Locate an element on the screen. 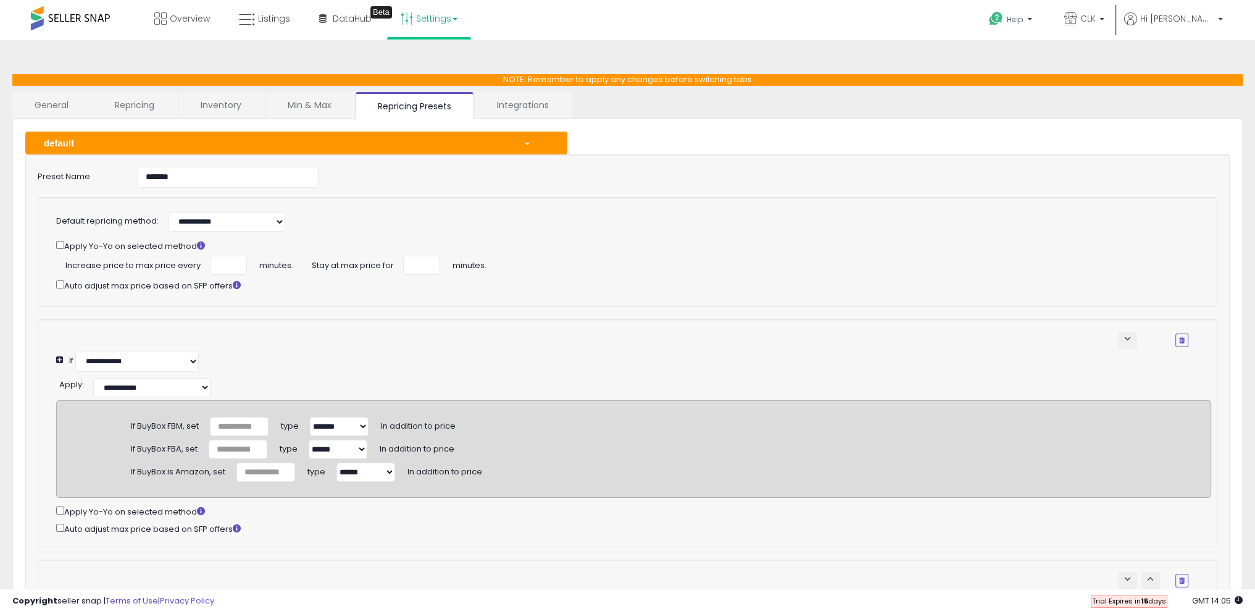 The image size is (1255, 614). div: If BuyBox FBA, set is located at coordinates (164, 447).